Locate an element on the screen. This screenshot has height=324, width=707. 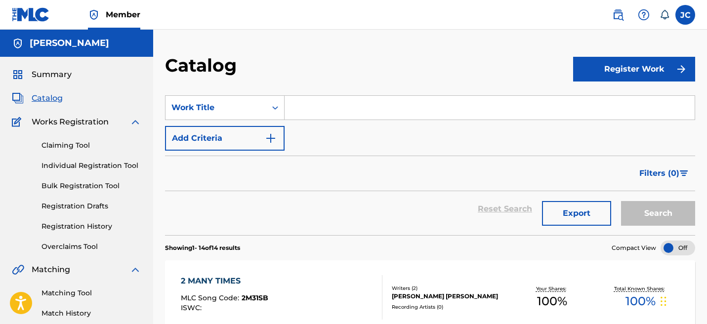
span: Summary is located at coordinates (51, 75).